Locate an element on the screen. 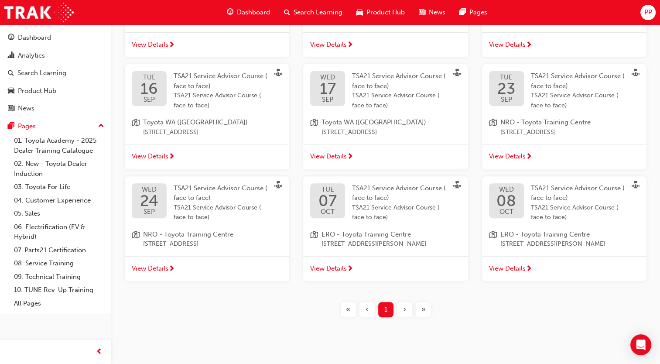 Image resolution: width=660 pixels, height=364 pixels. a: All Pages is located at coordinates (59, 303).